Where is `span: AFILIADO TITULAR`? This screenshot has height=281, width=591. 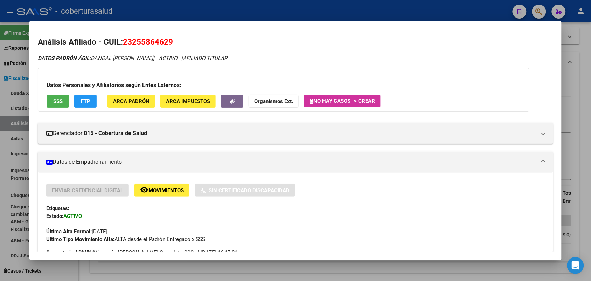
span: AFILIADO TITULAR is located at coordinates (205, 58).